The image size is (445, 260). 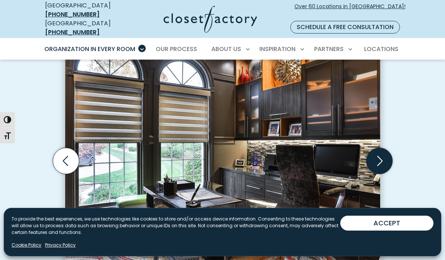 What do you see at coordinates (381, 49) in the screenshot?
I see `span: Locations` at bounding box center [381, 49].